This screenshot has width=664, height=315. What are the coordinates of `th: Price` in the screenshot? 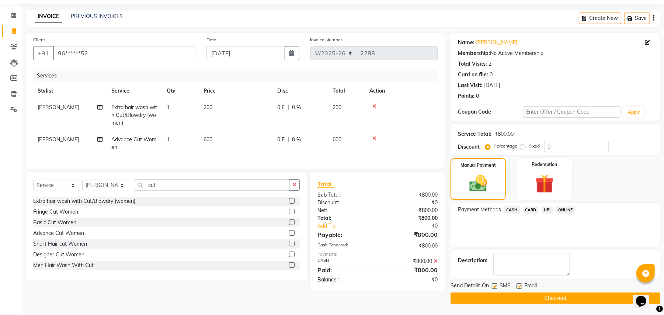 It's located at (236, 91).